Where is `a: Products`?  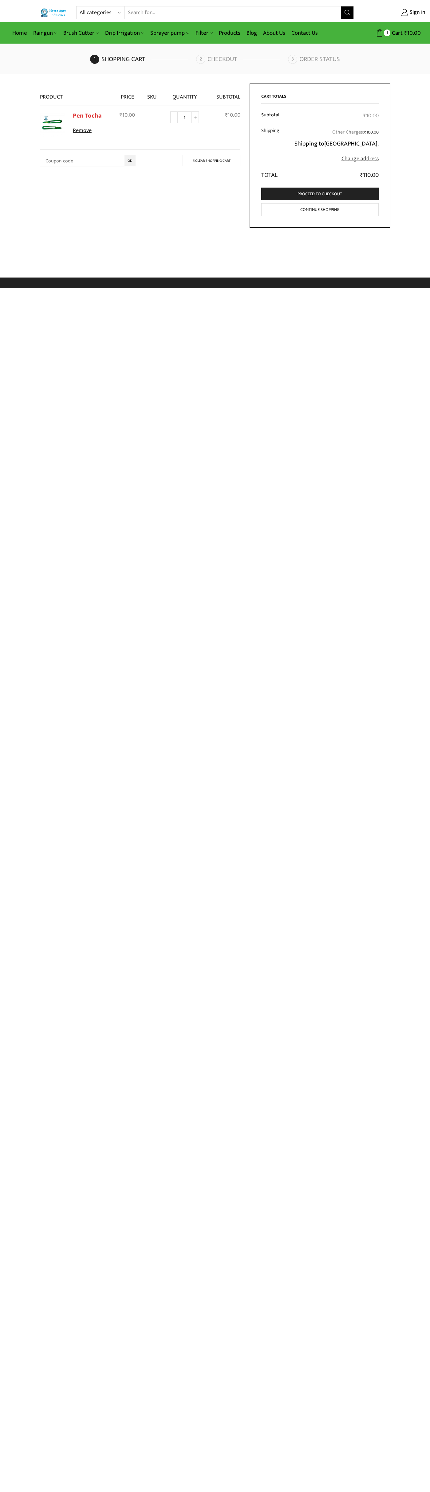
a: Products is located at coordinates (229, 33).